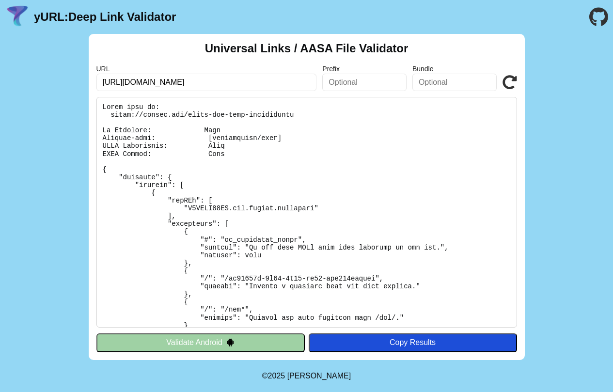  I want to click on label: Bundle, so click(455, 69).